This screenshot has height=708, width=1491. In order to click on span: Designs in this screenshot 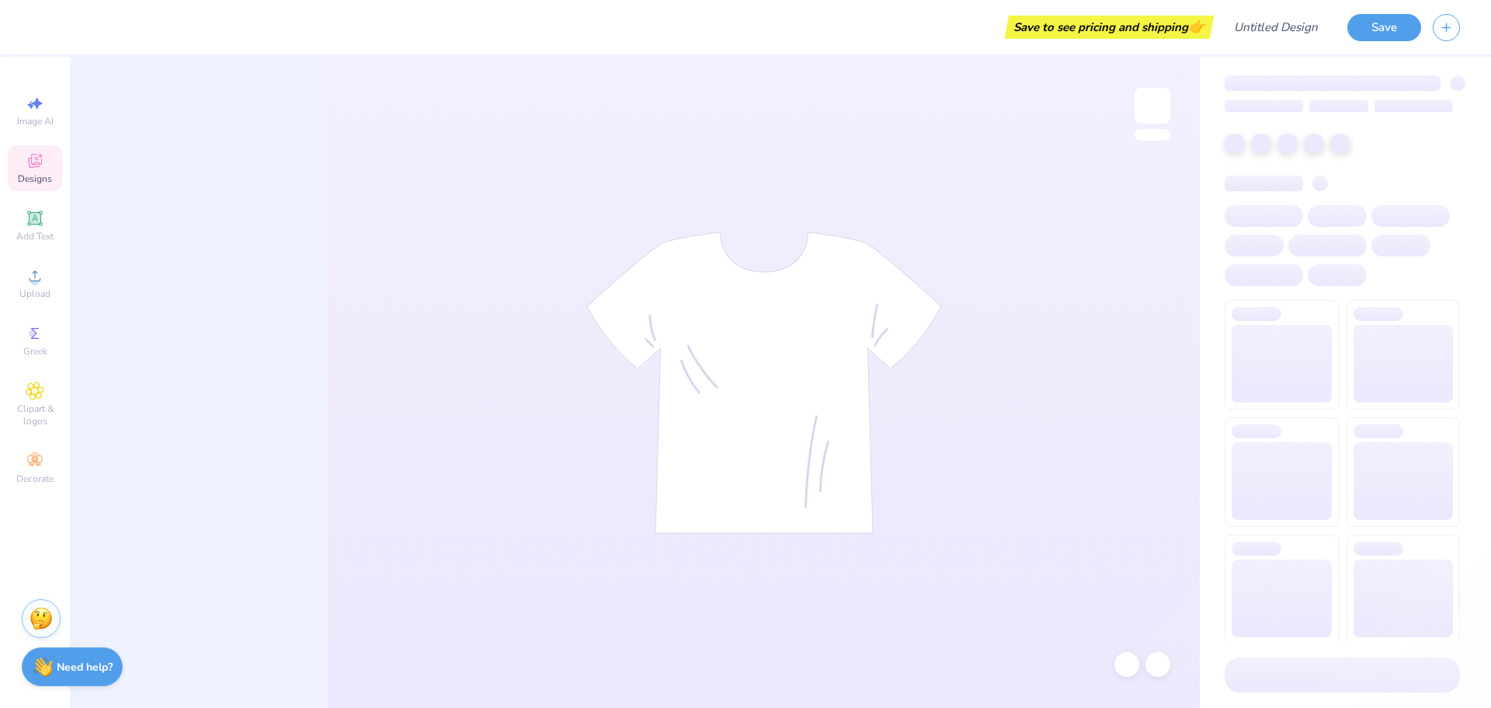, I will do `click(35, 179)`.